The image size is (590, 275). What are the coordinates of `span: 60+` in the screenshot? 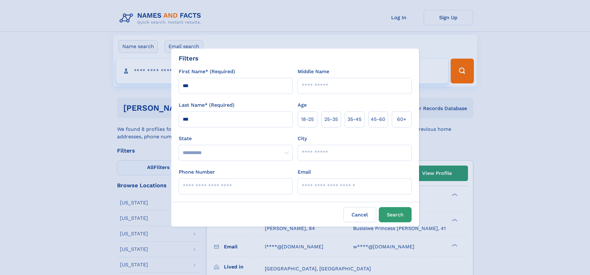 It's located at (402, 119).